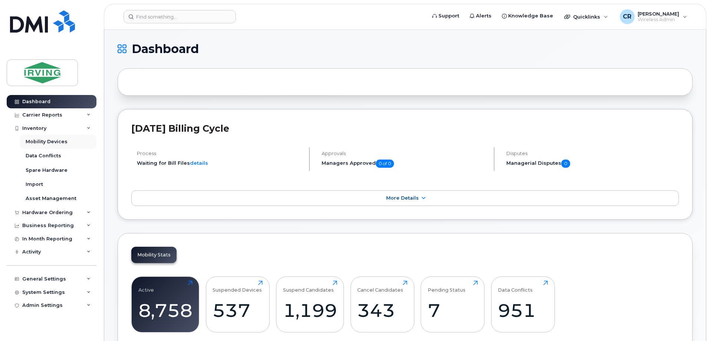 The width and height of the screenshot is (710, 341). Describe the element at coordinates (453, 310) in the screenshot. I see `div: 7` at that location.